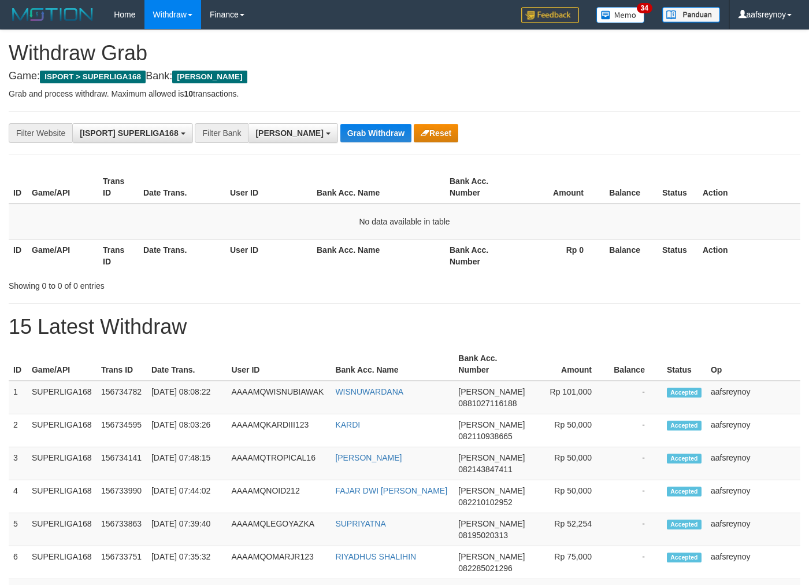 This screenshot has width=809, height=585. What do you see at coordinates (570, 562) in the screenshot?
I see `td: Rp 75,000` at bounding box center [570, 562].